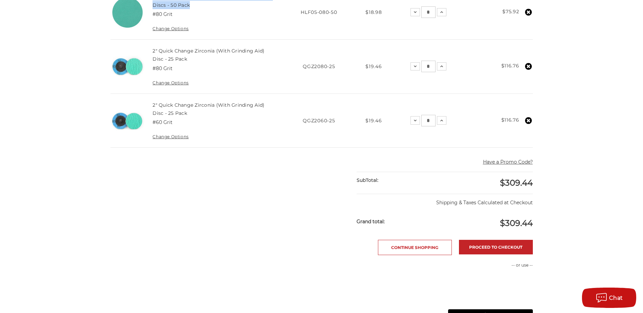 The width and height of the screenshot is (643, 313). Describe the element at coordinates (490, 265) in the screenshot. I see `p: -- or use --` at that location.